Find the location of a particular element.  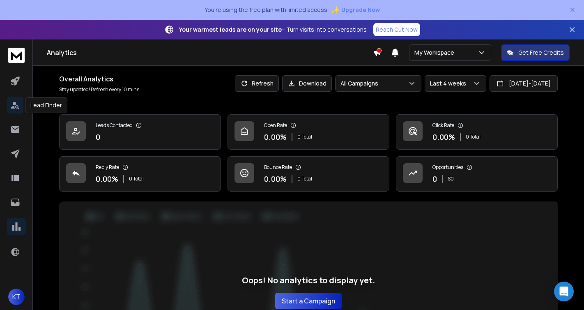

h1: Analytics is located at coordinates (210, 53).